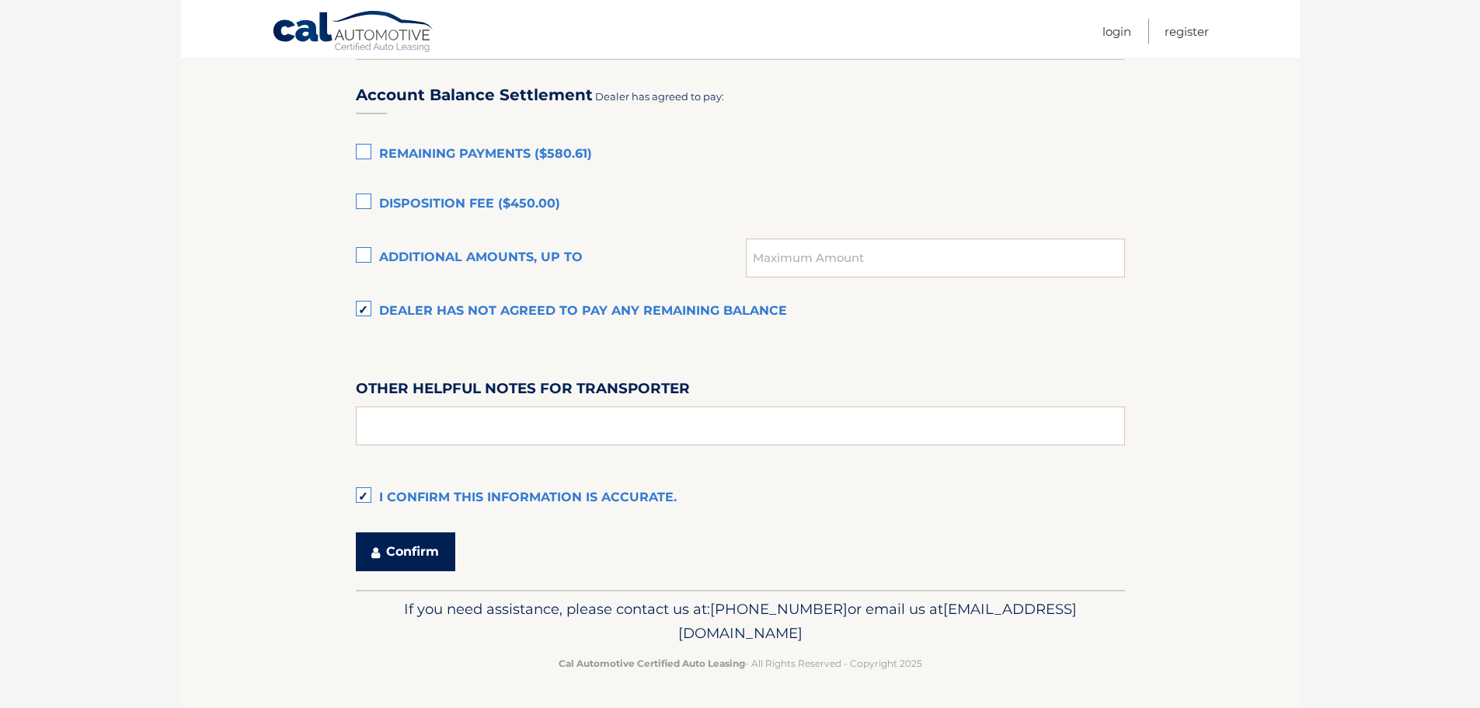  I want to click on label: Dealer has not agreed to pay any remaining balance, so click(741, 312).